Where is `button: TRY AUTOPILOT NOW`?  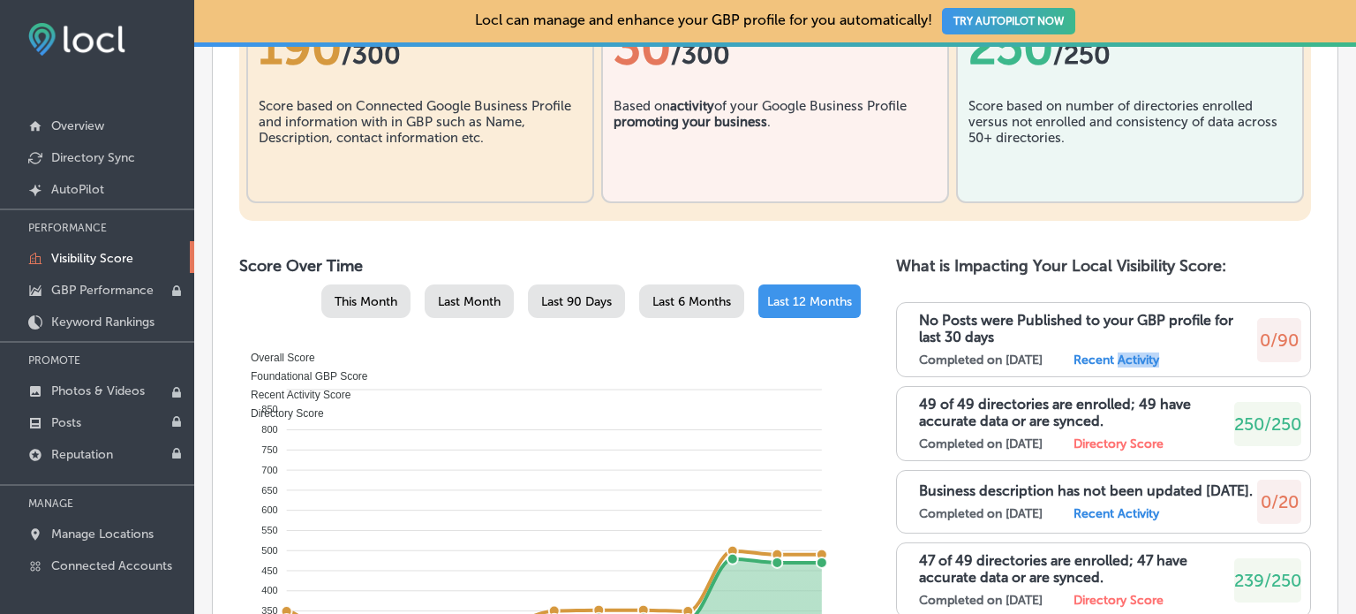
button: TRY AUTOPILOT NOW is located at coordinates (1008, 21).